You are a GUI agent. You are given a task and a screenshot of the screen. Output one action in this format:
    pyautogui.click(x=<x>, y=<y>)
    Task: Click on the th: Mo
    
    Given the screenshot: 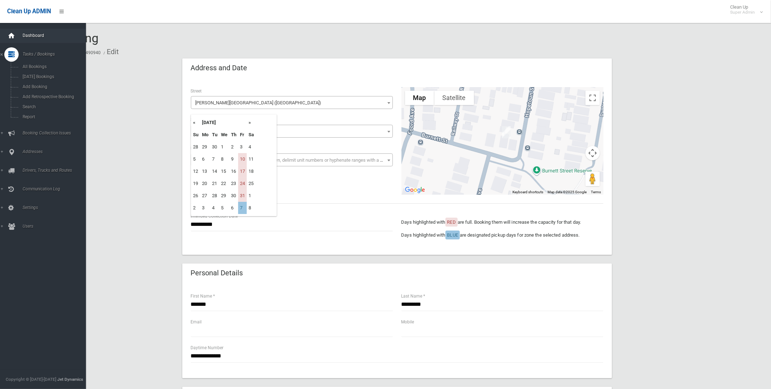 What is the action you would take?
    pyautogui.click(x=205, y=135)
    